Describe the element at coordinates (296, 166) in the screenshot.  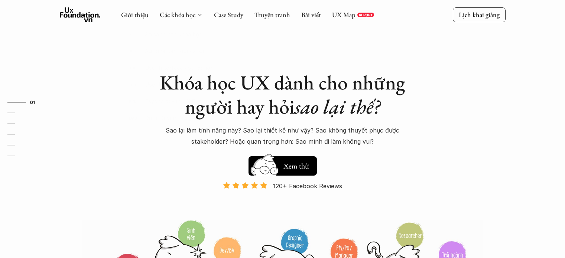
I see `h5: Xem thử` at that location.